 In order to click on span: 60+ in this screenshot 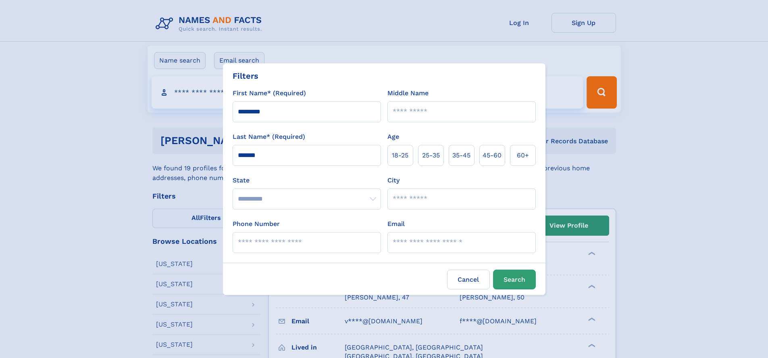, I will do `click(523, 155)`.